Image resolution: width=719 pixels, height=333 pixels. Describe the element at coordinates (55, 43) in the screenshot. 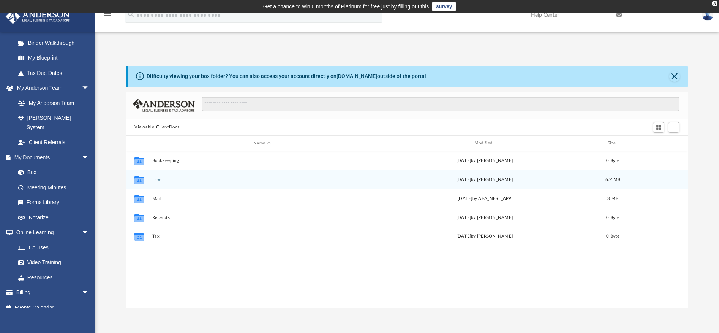

I see `a: Binder Walkthrough` at that location.